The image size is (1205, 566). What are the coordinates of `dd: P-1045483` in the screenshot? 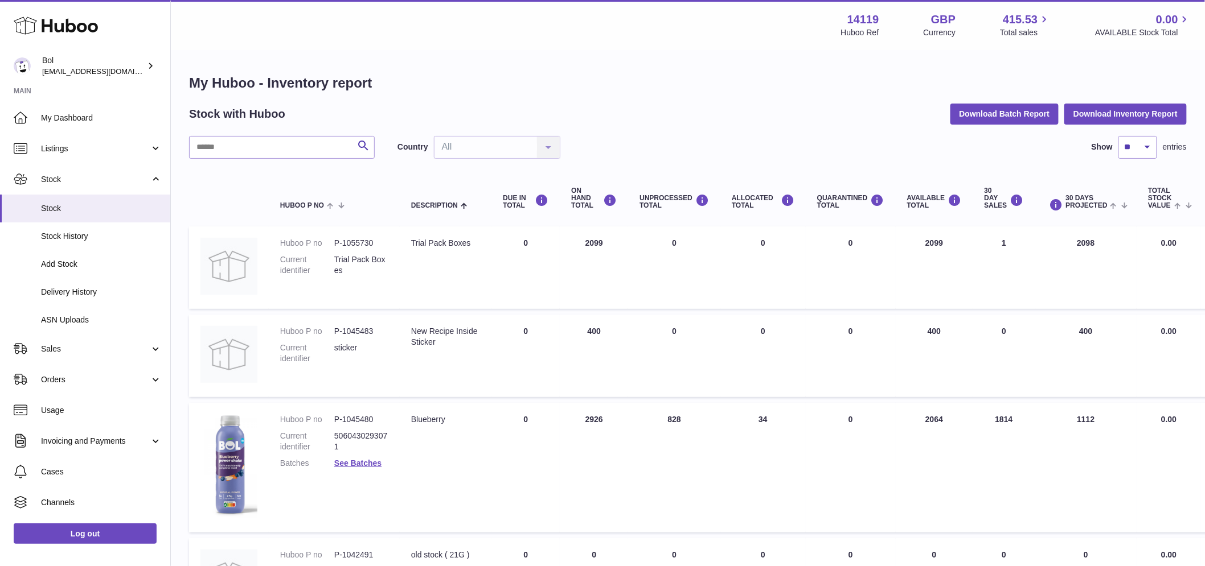 It's located at (361, 331).